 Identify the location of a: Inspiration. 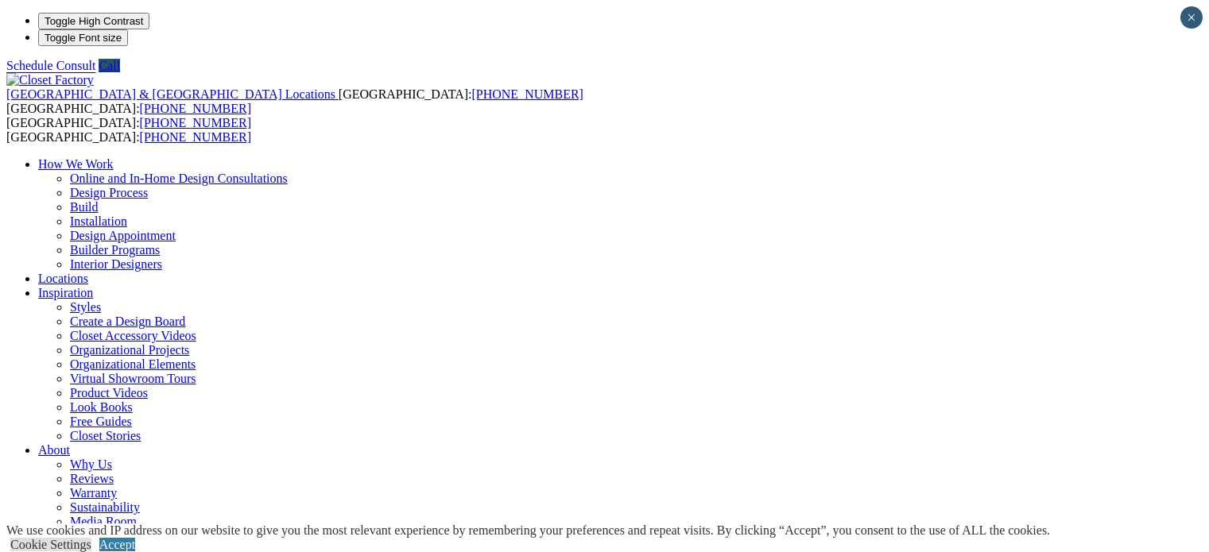
(65, 292).